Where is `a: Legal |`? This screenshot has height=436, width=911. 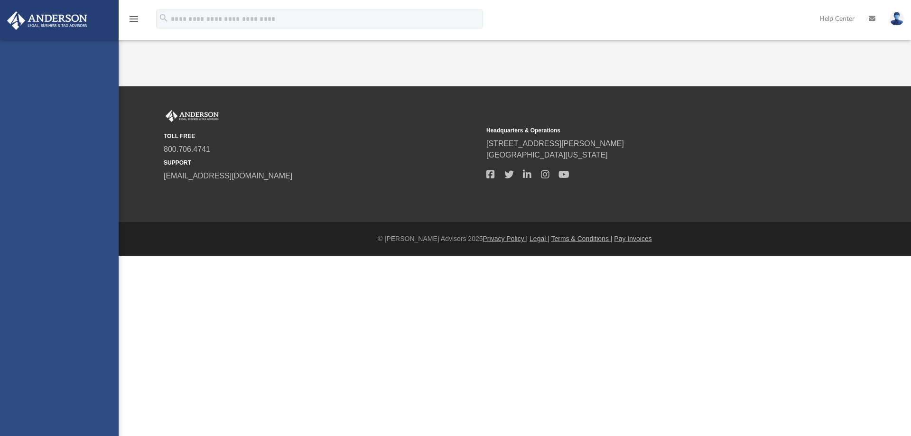
a: Legal | is located at coordinates (540, 239).